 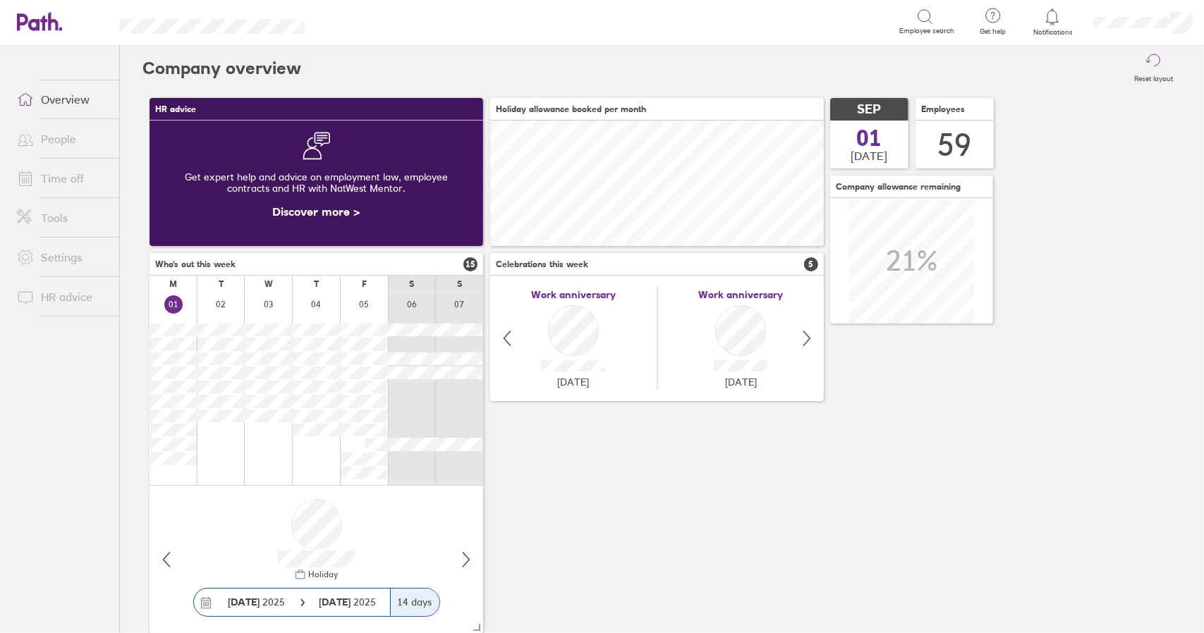 I want to click on span: 5, so click(x=811, y=264).